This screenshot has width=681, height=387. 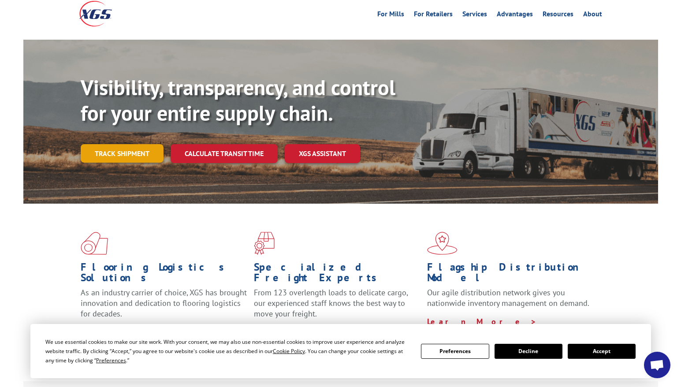 What do you see at coordinates (163, 303) in the screenshot?
I see `span: As an industry carrier of choice, XGS has brought innovation and dedication to flooring logistics...` at bounding box center [163, 303].